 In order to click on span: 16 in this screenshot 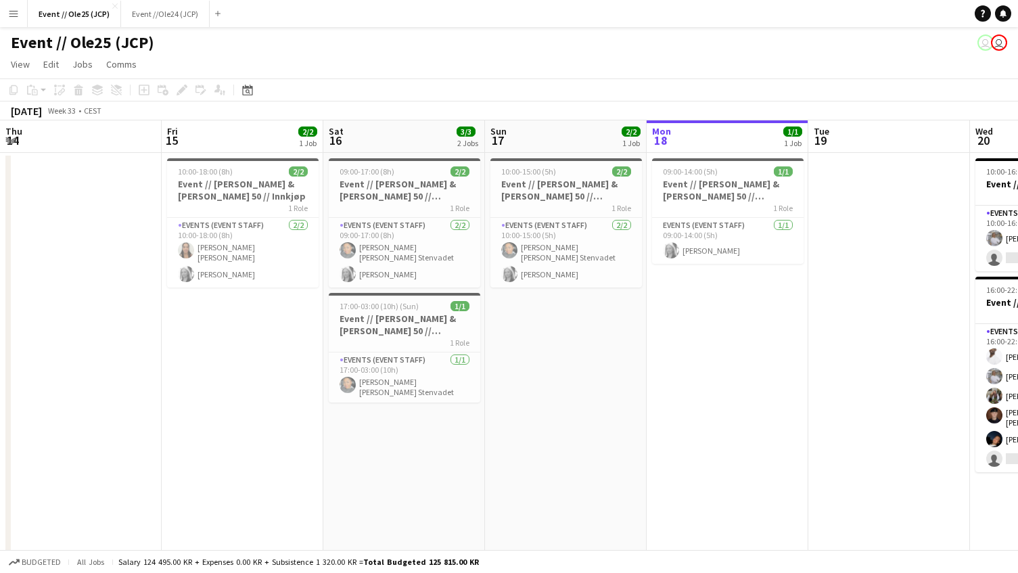, I will do `click(335, 140)`.